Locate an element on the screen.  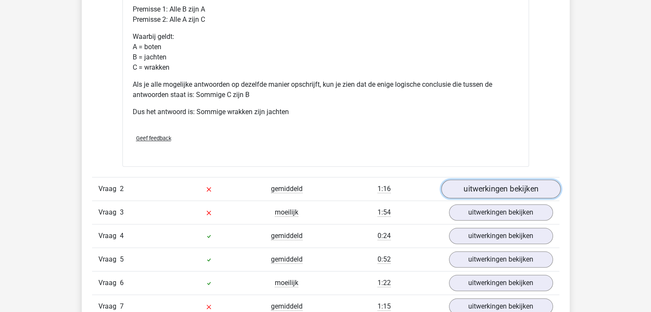
span: 0:52 is located at coordinates (384, 260).